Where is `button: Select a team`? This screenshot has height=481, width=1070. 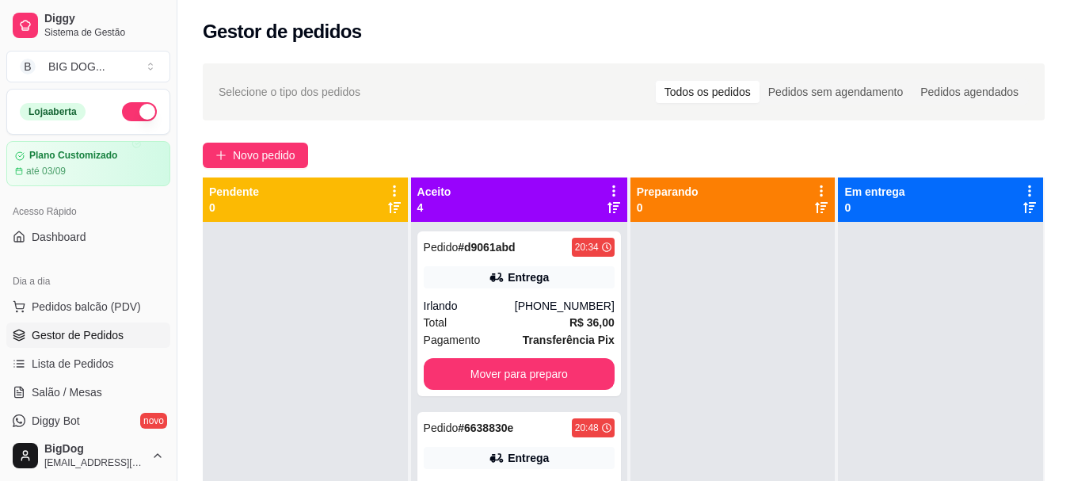
button: Select a team is located at coordinates (88, 67).